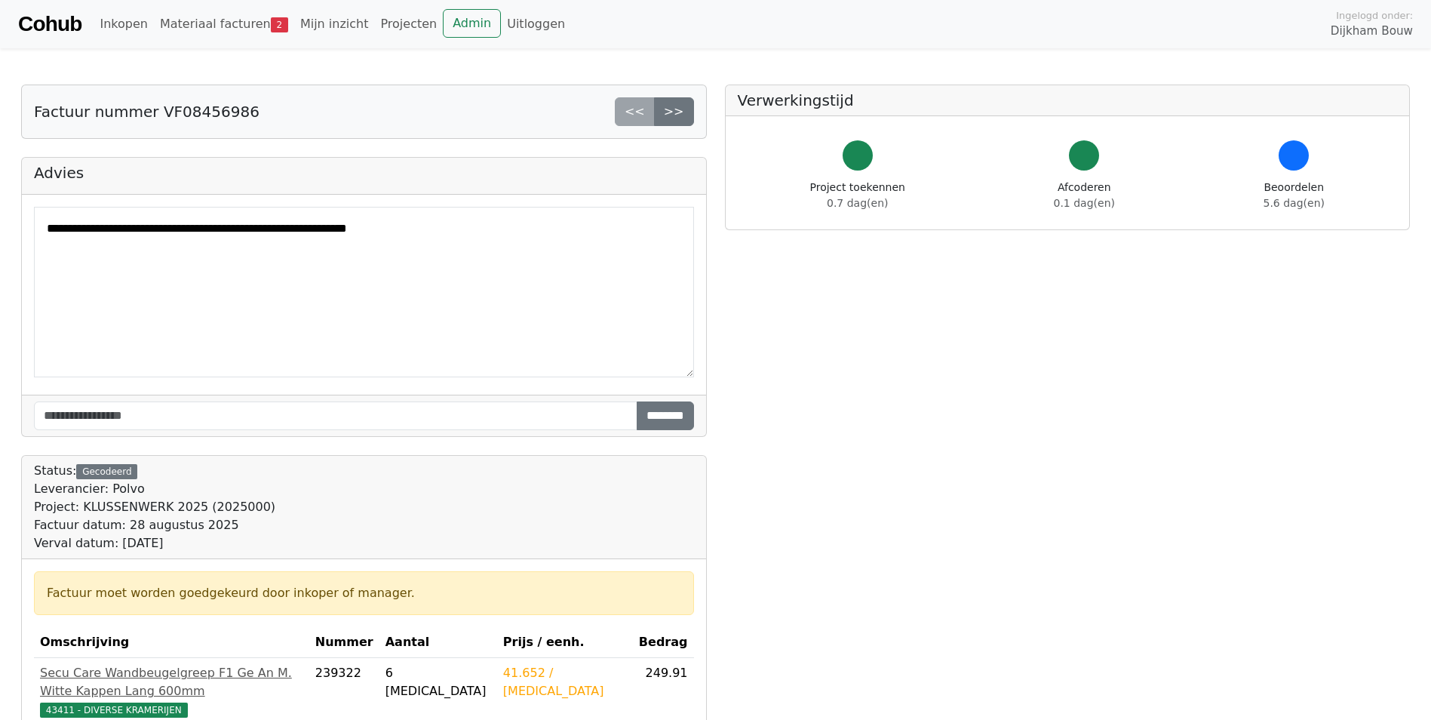 Image resolution: width=1431 pixels, height=720 pixels. I want to click on a: Cohub, so click(50, 24).